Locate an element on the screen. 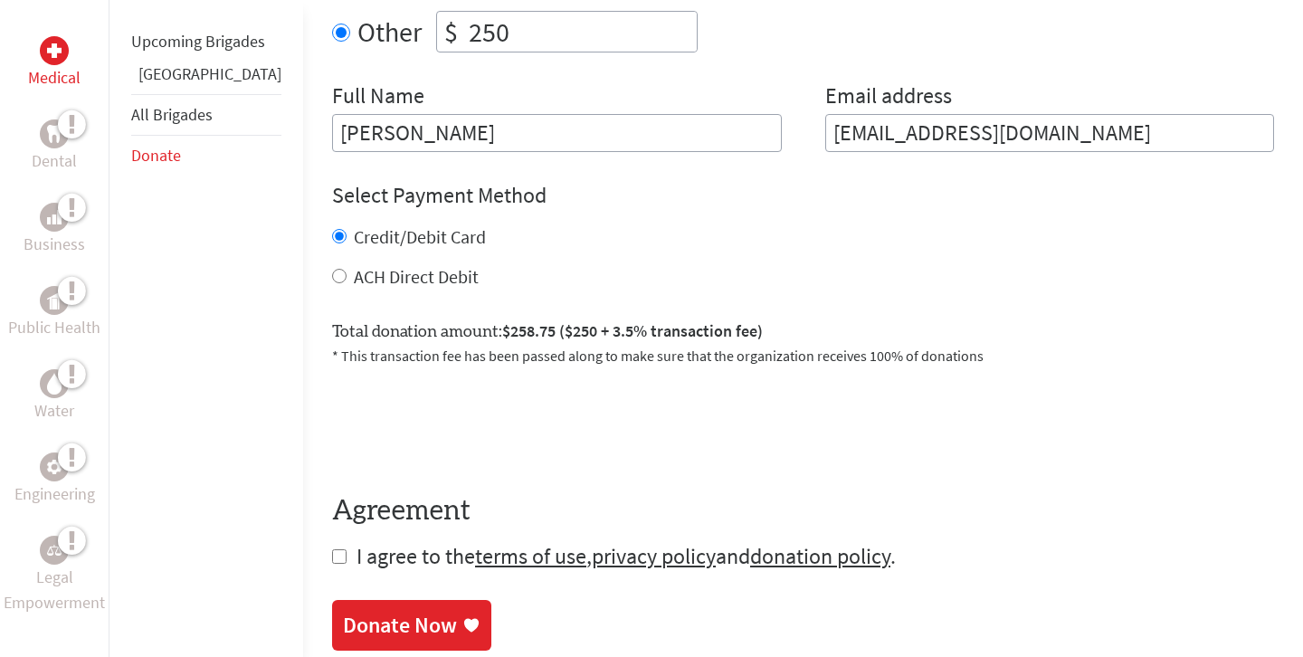  div: Legal Empowerment is located at coordinates (54, 550).